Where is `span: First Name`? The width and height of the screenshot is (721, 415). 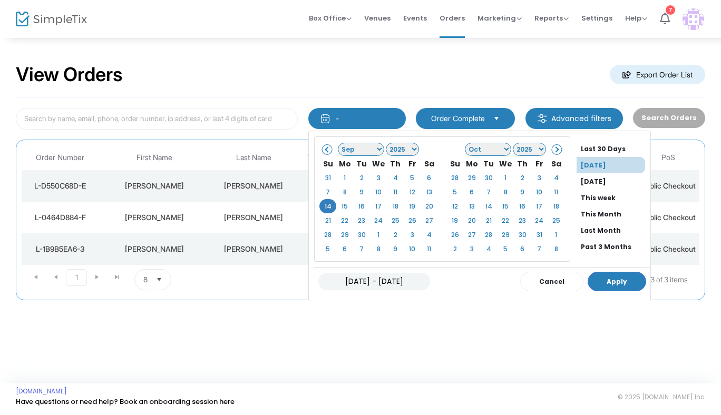 span: First Name is located at coordinates (154, 158).